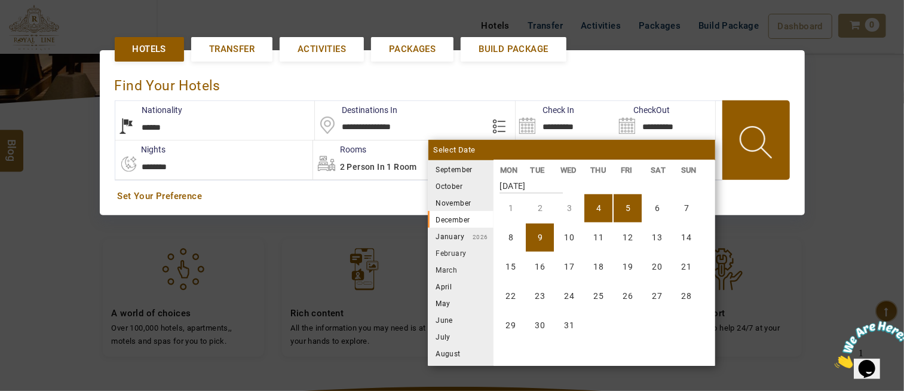 Image resolution: width=904 pixels, height=391 pixels. I want to click on li: Thursday, 18 December 2025, so click(598, 266).